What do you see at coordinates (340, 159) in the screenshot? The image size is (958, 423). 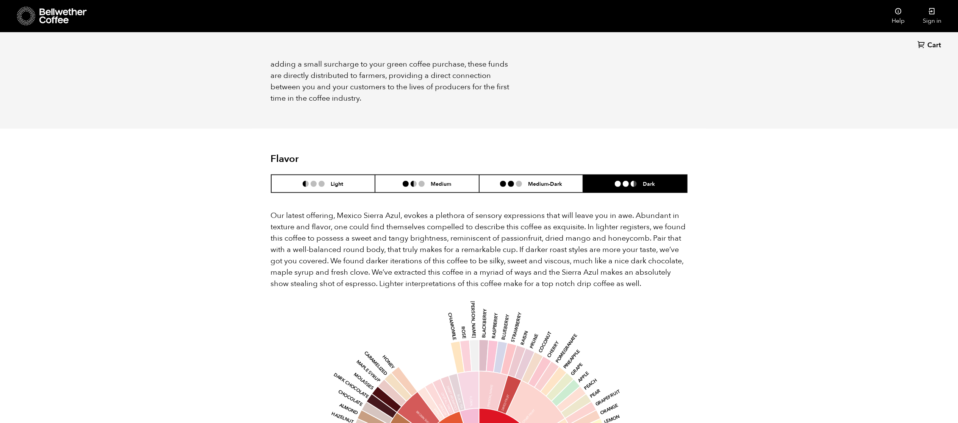 I see `h2: Flavor` at bounding box center [340, 159].